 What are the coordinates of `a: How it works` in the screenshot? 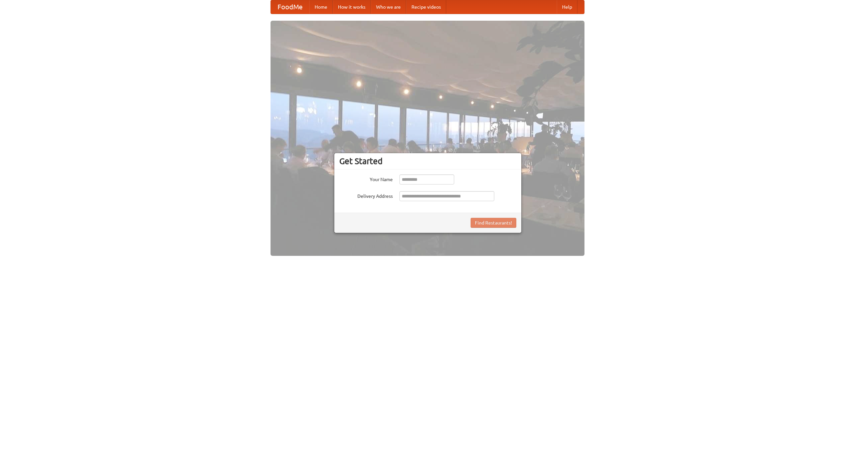 It's located at (352, 7).